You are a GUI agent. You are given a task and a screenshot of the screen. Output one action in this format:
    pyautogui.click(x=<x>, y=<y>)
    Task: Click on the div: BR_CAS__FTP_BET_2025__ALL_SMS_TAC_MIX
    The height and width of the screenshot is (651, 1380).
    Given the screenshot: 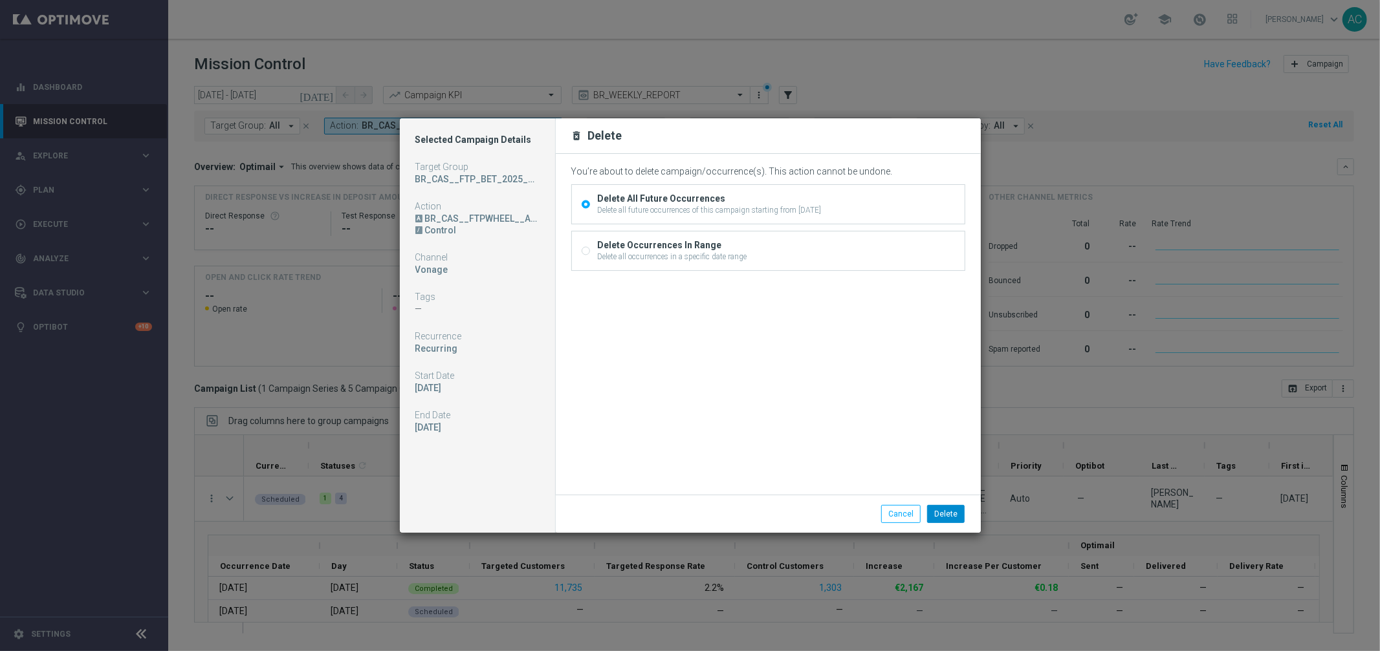 What is the action you would take?
    pyautogui.click(x=477, y=179)
    